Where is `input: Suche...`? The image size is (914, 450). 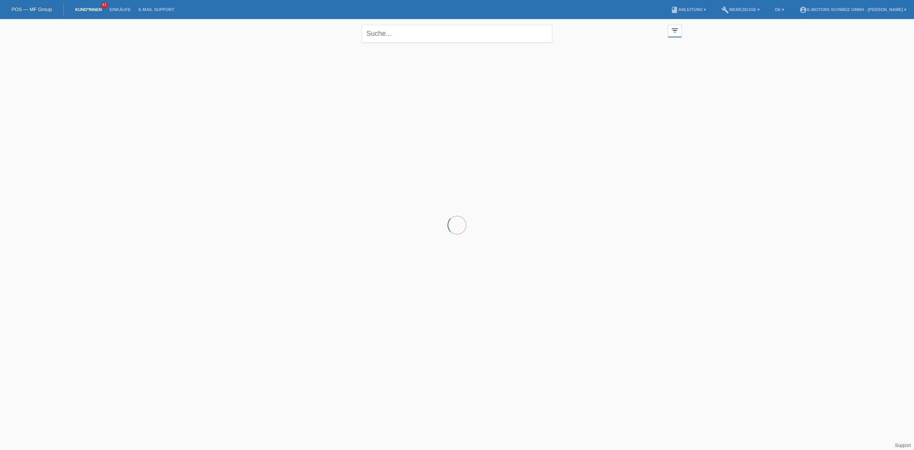
input: Suche... is located at coordinates (457, 33).